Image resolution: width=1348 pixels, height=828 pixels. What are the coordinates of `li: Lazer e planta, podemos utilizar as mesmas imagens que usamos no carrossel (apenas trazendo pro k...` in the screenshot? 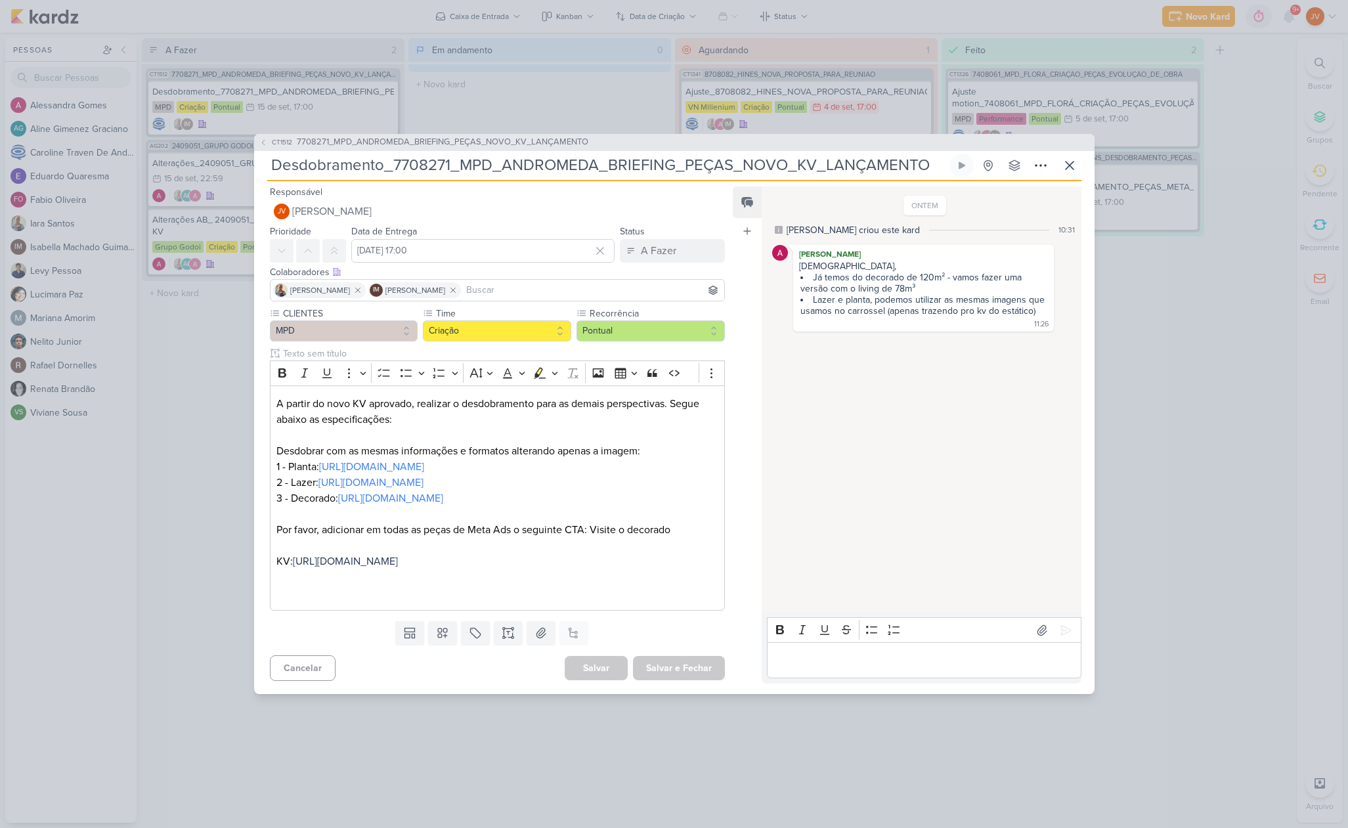 It's located at (924, 305).